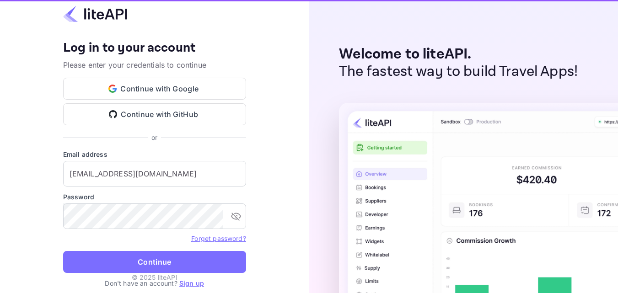 This screenshot has width=618, height=293. I want to click on button: toggle password visibility, so click(236, 216).